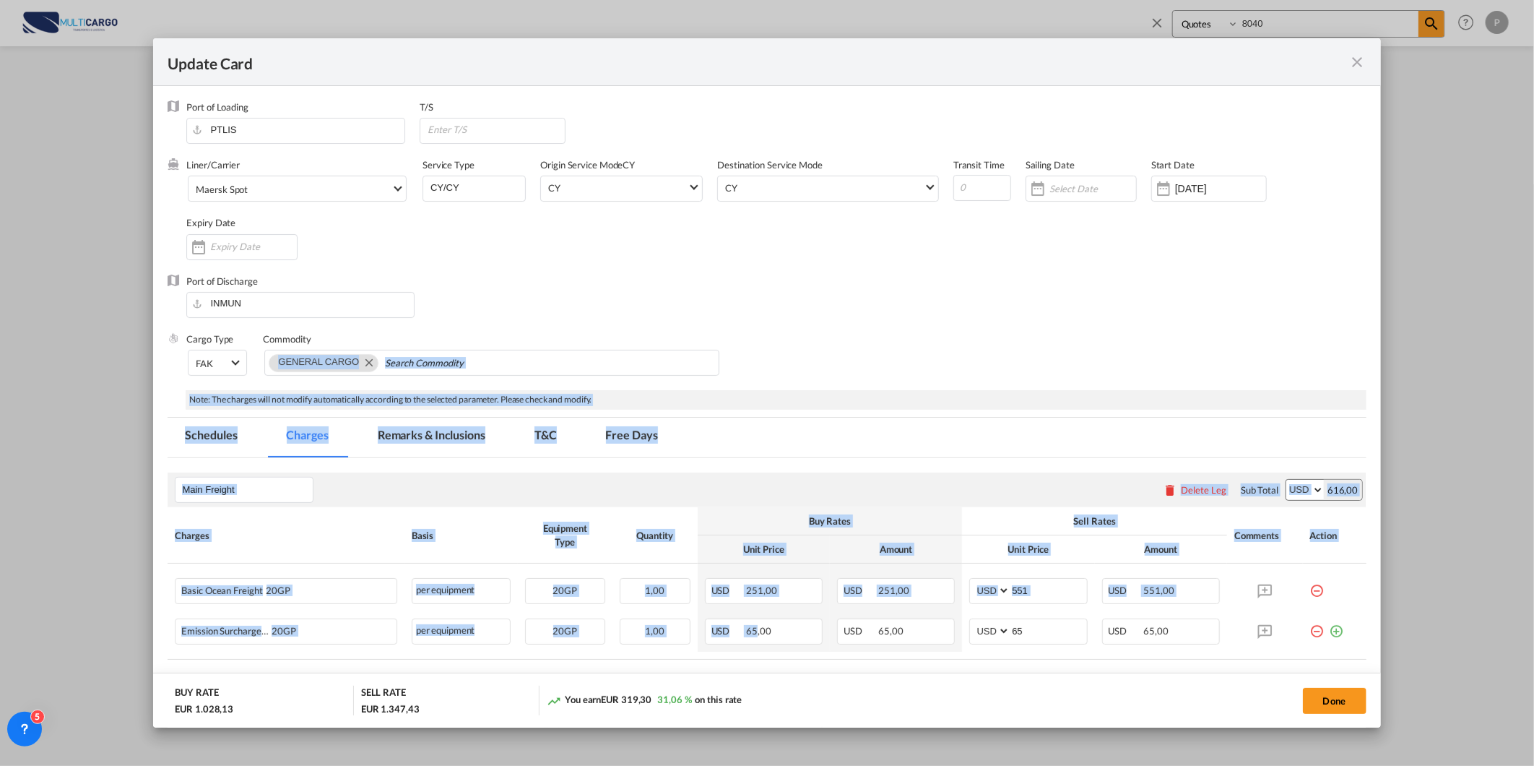 The image size is (1534, 766). I want to click on div: Emission Surcharge for SPOT Bookings, so click(259, 628).